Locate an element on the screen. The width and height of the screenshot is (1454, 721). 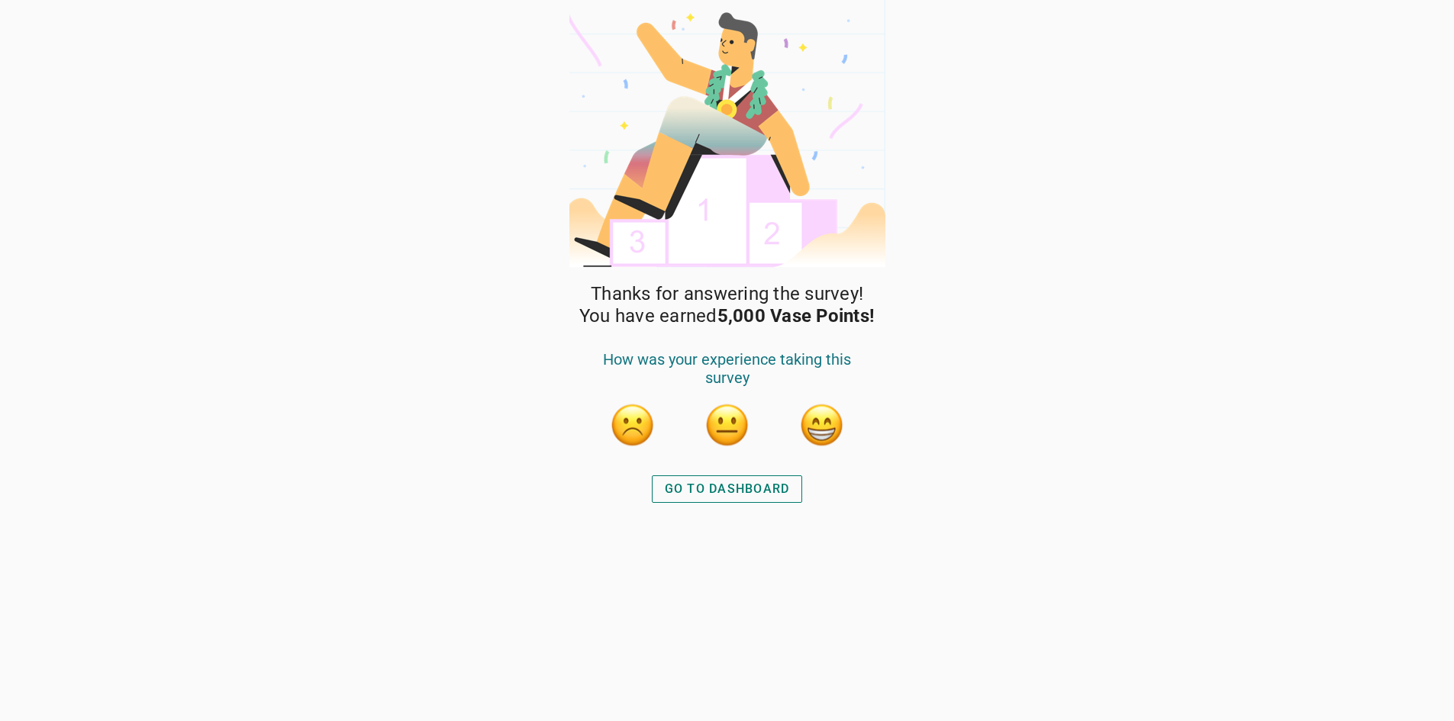
span: Thanks for answering the survey! is located at coordinates (727, 294).